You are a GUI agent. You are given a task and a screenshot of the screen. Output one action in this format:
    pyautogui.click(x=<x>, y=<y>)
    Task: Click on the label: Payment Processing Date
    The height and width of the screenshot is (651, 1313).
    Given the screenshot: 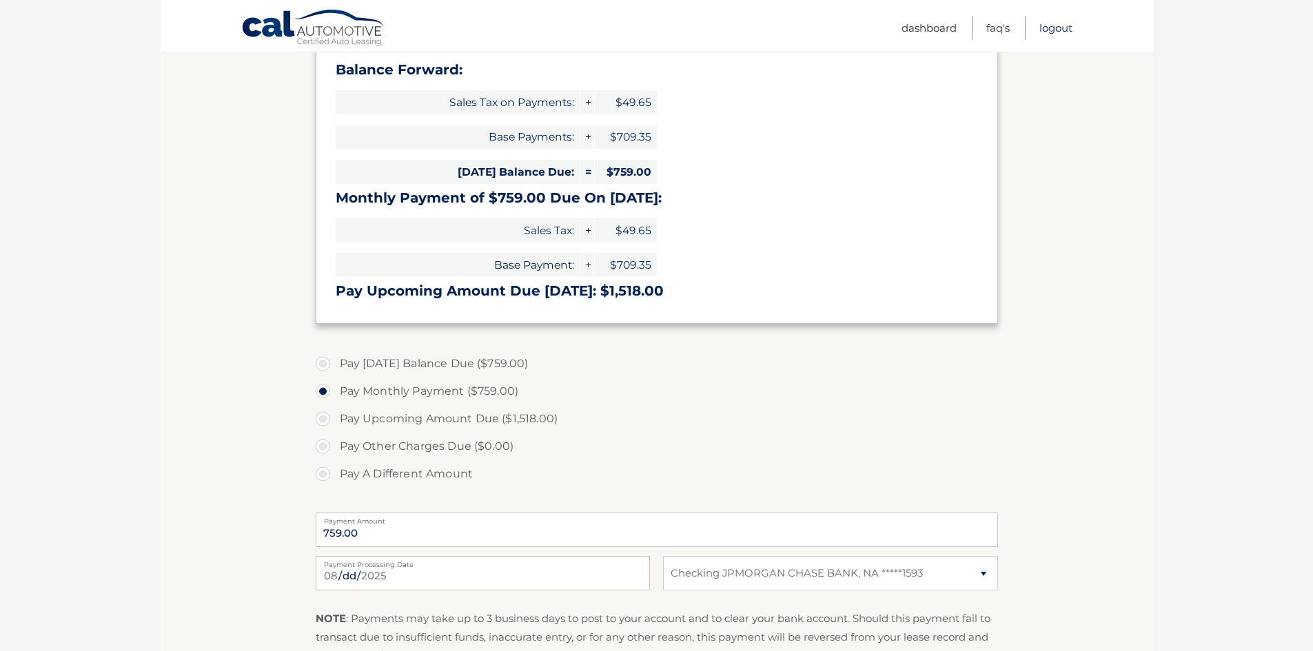 What is the action you would take?
    pyautogui.click(x=482, y=562)
    